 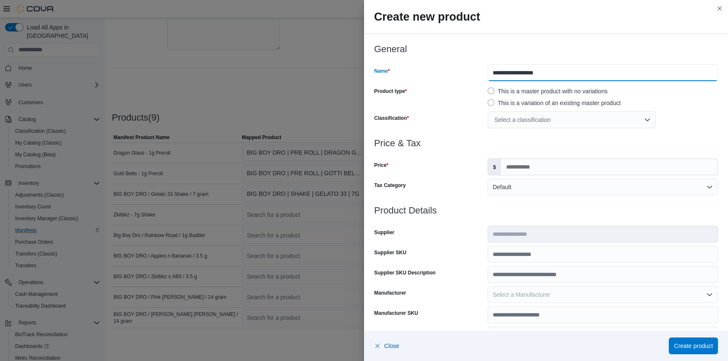 I want to click on h2: Create new product, so click(x=546, y=17).